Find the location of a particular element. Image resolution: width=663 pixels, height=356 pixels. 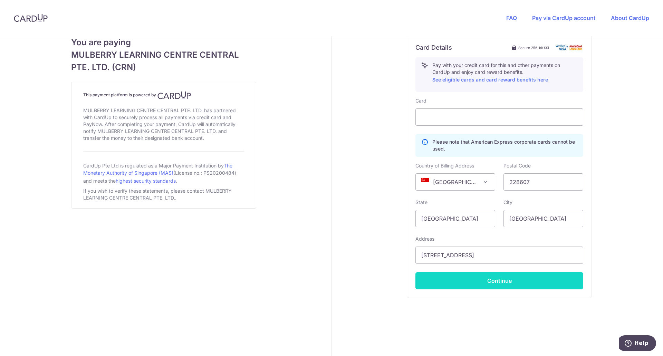

p: Pay with your credit card for this and other payments on CardUp and enjoy card reward benefits. is located at coordinates (505, 73).